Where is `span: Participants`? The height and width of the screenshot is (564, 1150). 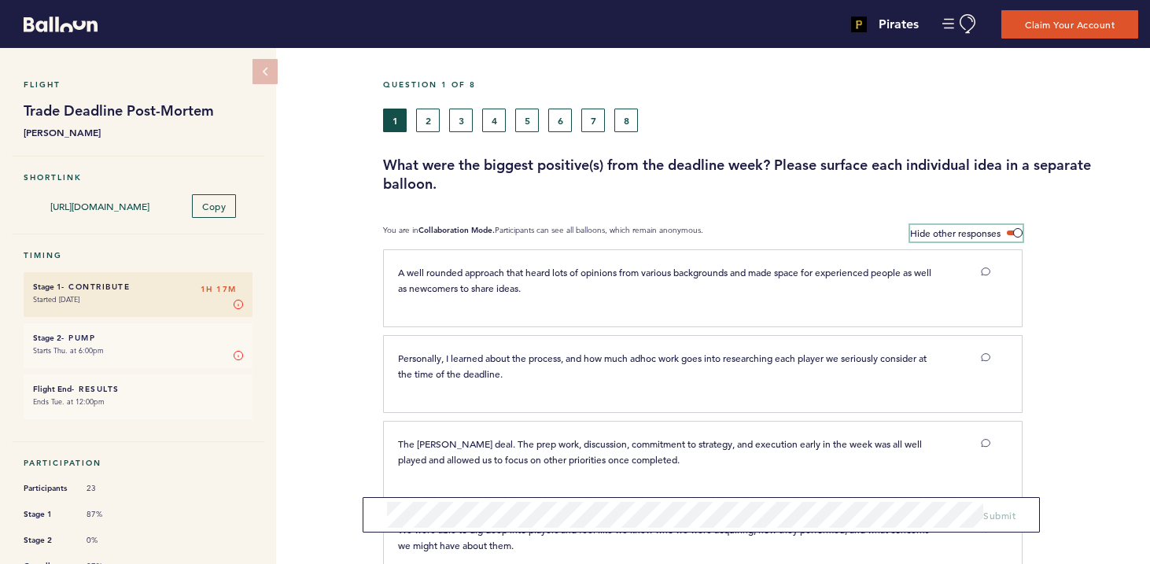 span: Participants is located at coordinates (47, 488).